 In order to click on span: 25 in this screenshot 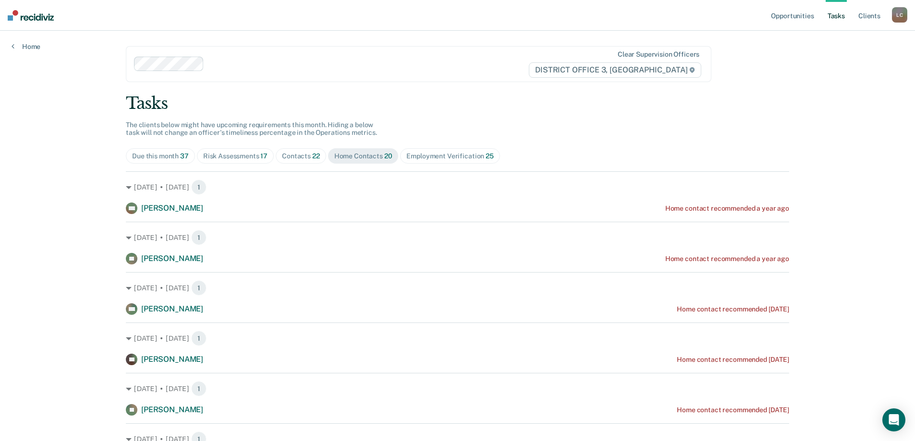, I will do `click(489, 156)`.